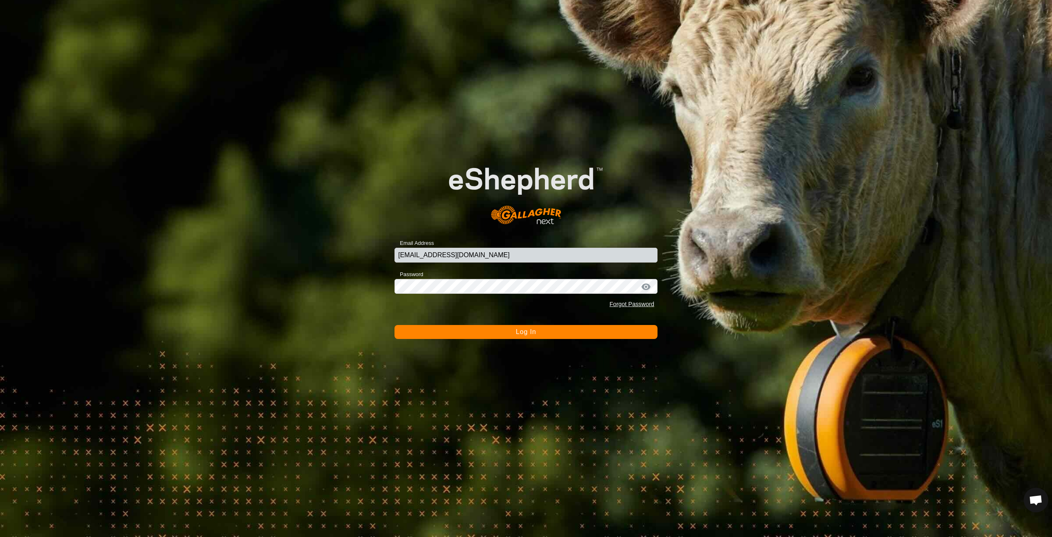  What do you see at coordinates (526, 332) in the screenshot?
I see `button: Log In` at bounding box center [526, 332].